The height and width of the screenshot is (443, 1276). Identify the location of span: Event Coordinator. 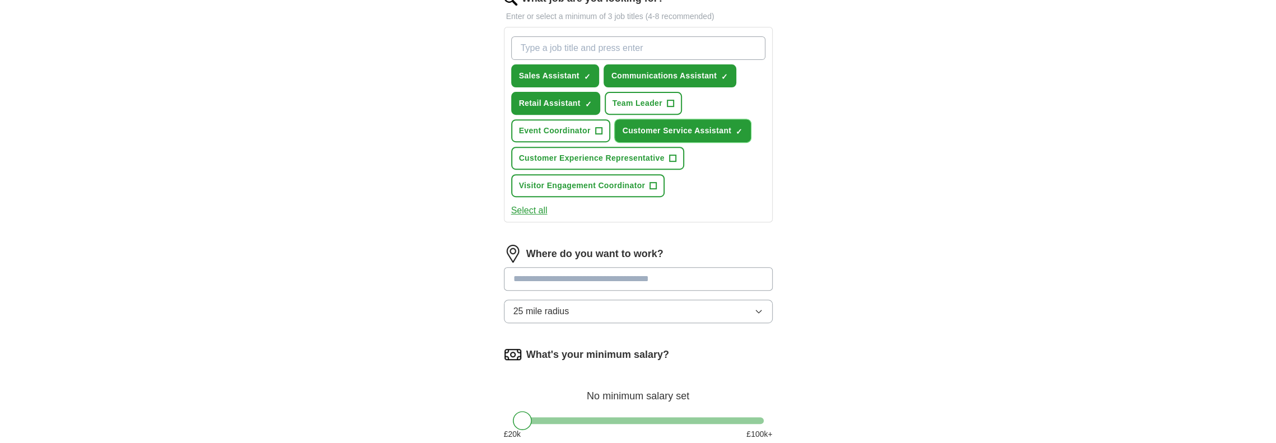
(555, 130).